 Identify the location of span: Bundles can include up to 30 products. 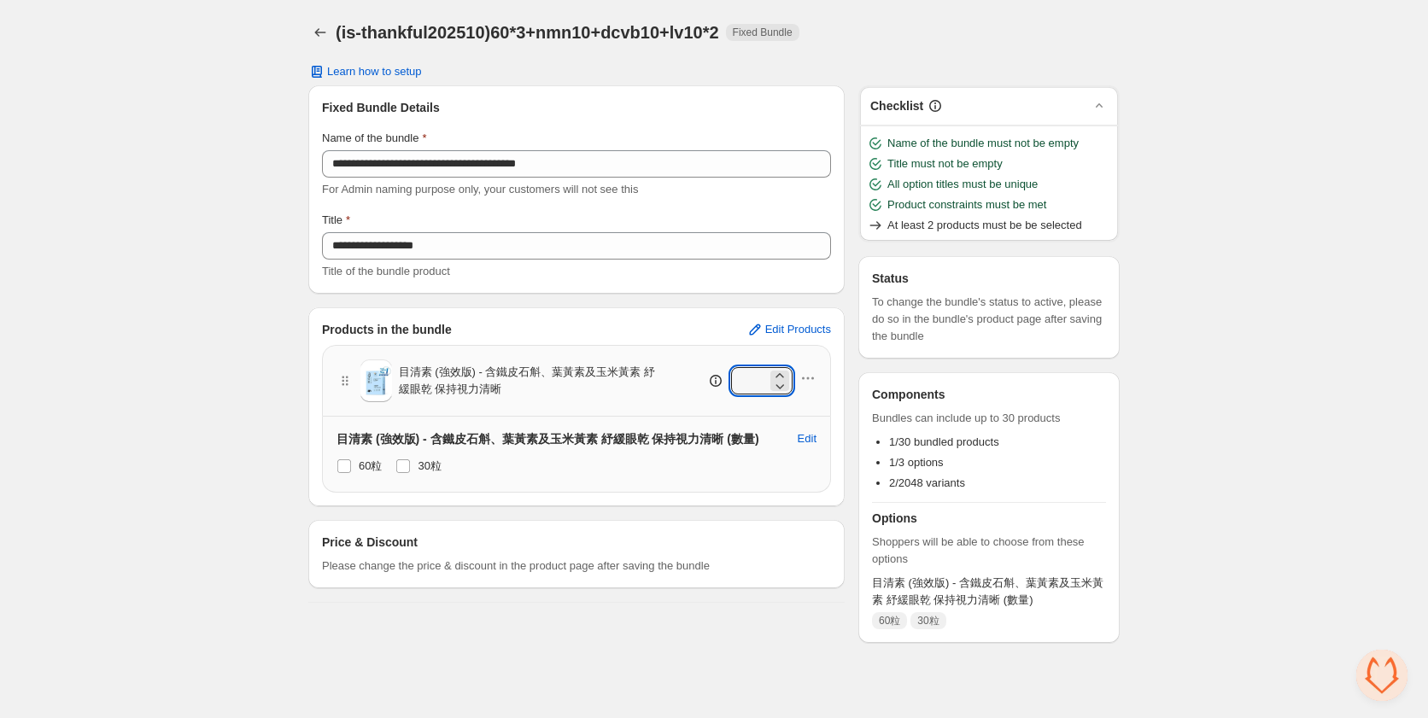
(989, 419).